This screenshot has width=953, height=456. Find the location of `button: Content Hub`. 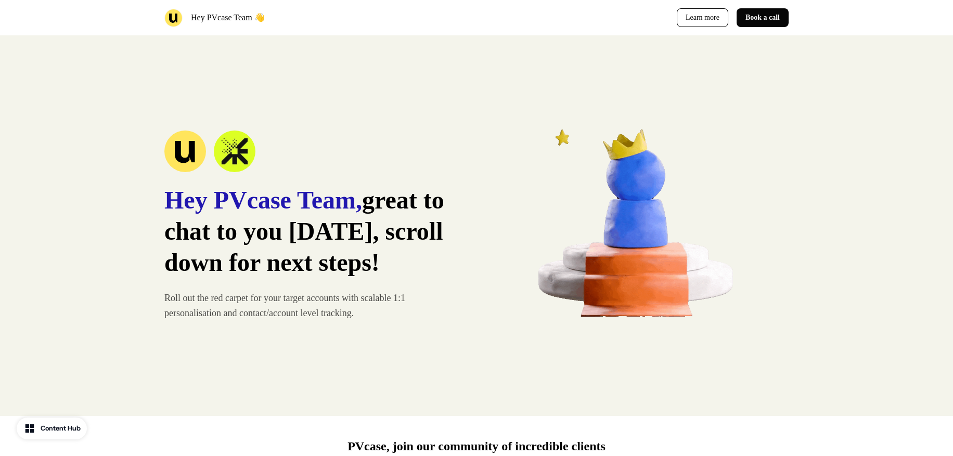

button: Content Hub is located at coordinates (52, 429).